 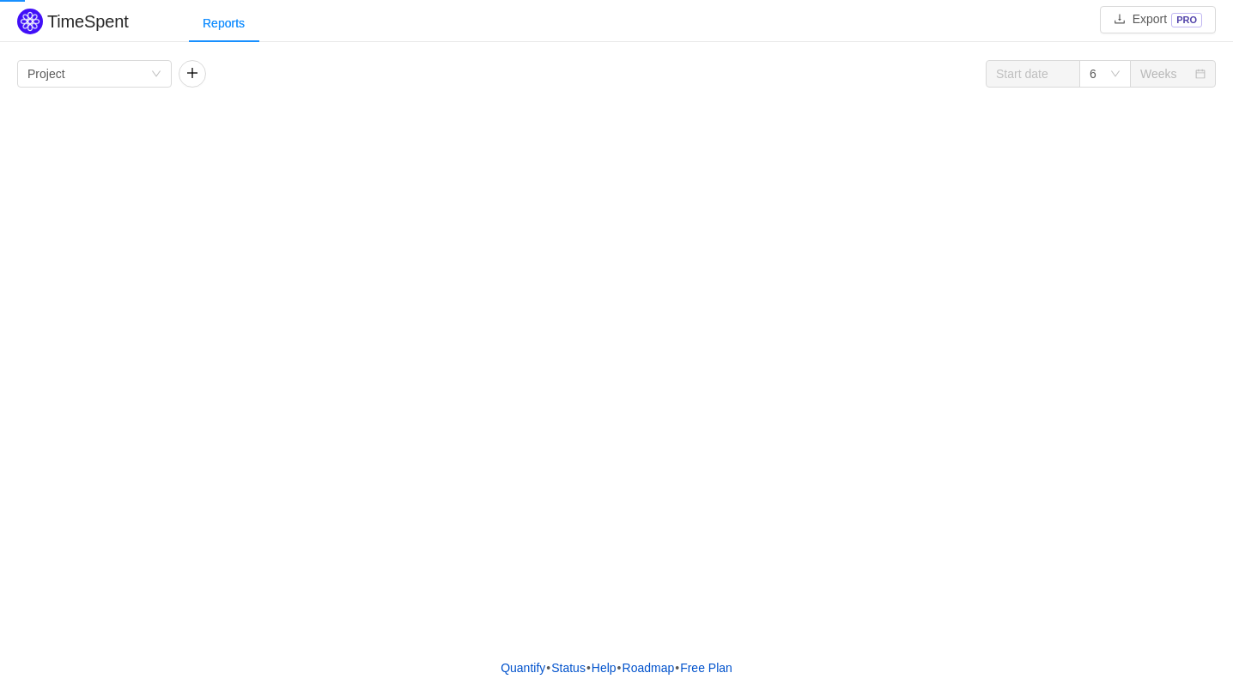 What do you see at coordinates (568, 668) in the screenshot?
I see `a: Status` at bounding box center [568, 668].